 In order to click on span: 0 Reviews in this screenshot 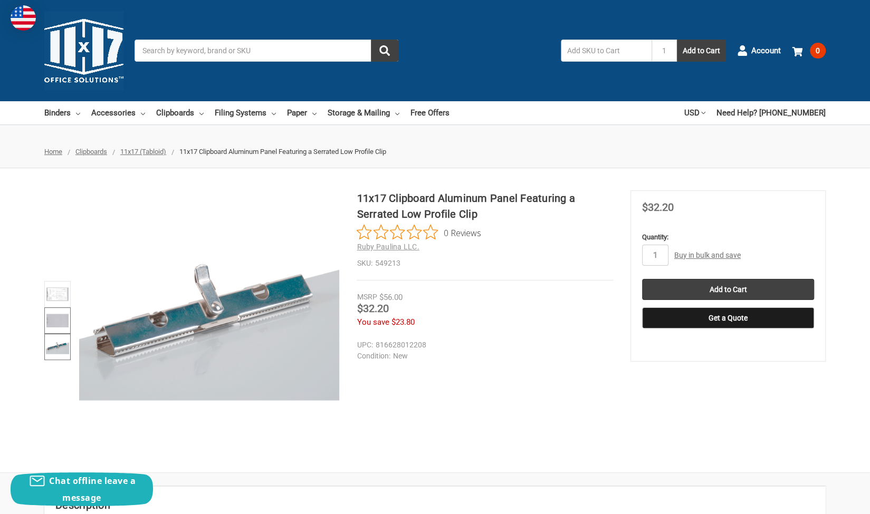, I will do `click(462, 233)`.